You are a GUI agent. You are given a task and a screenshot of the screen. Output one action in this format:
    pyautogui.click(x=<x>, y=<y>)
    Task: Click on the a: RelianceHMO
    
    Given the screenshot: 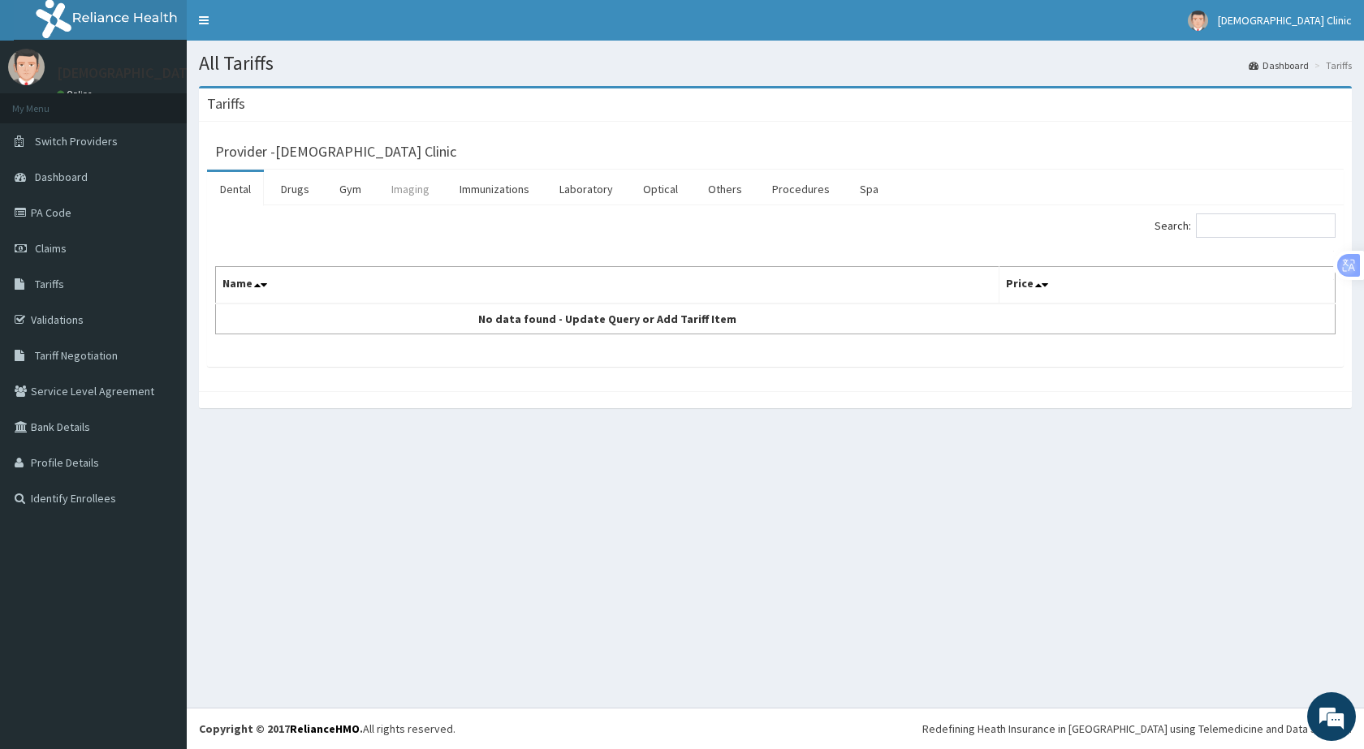 What is the action you would take?
    pyautogui.click(x=325, y=729)
    